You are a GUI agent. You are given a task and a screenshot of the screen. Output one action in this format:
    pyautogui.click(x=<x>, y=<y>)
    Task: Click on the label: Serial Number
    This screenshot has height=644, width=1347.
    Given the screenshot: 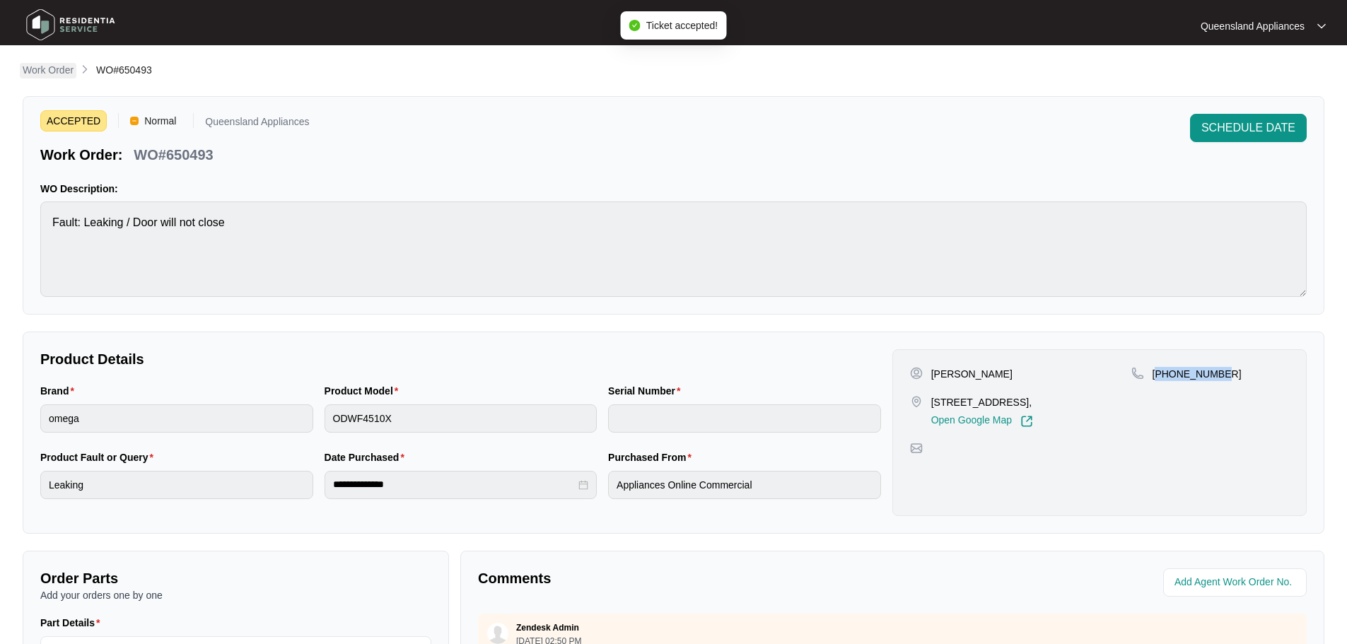 What is the action you would take?
    pyautogui.click(x=647, y=391)
    